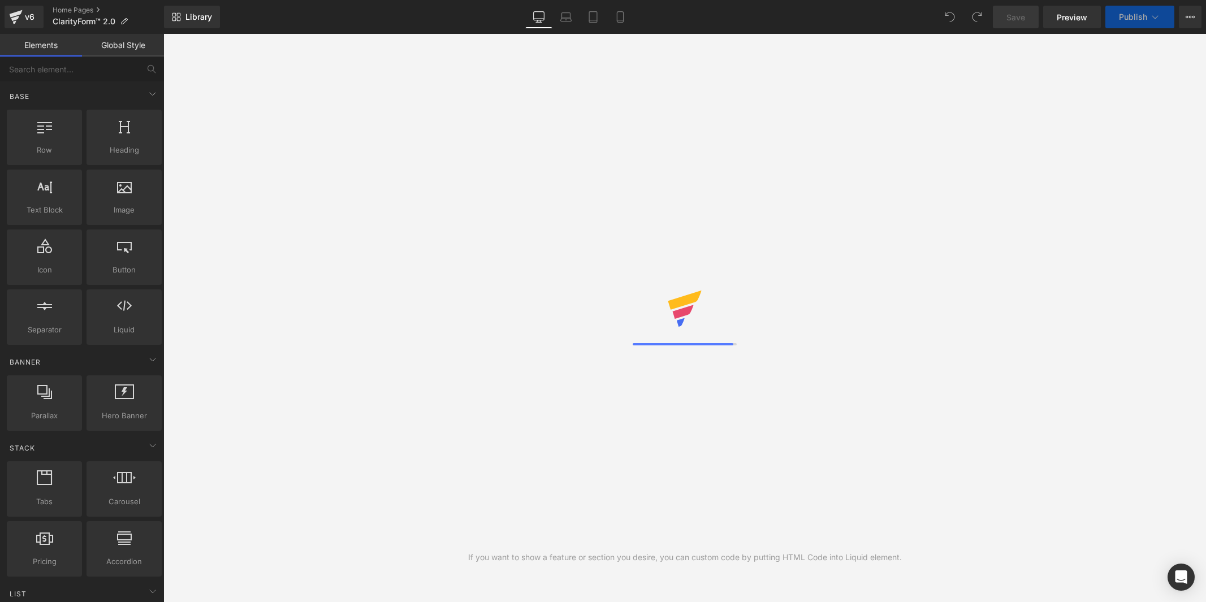  Describe the element at coordinates (44, 330) in the screenshot. I see `span: Separator` at that location.